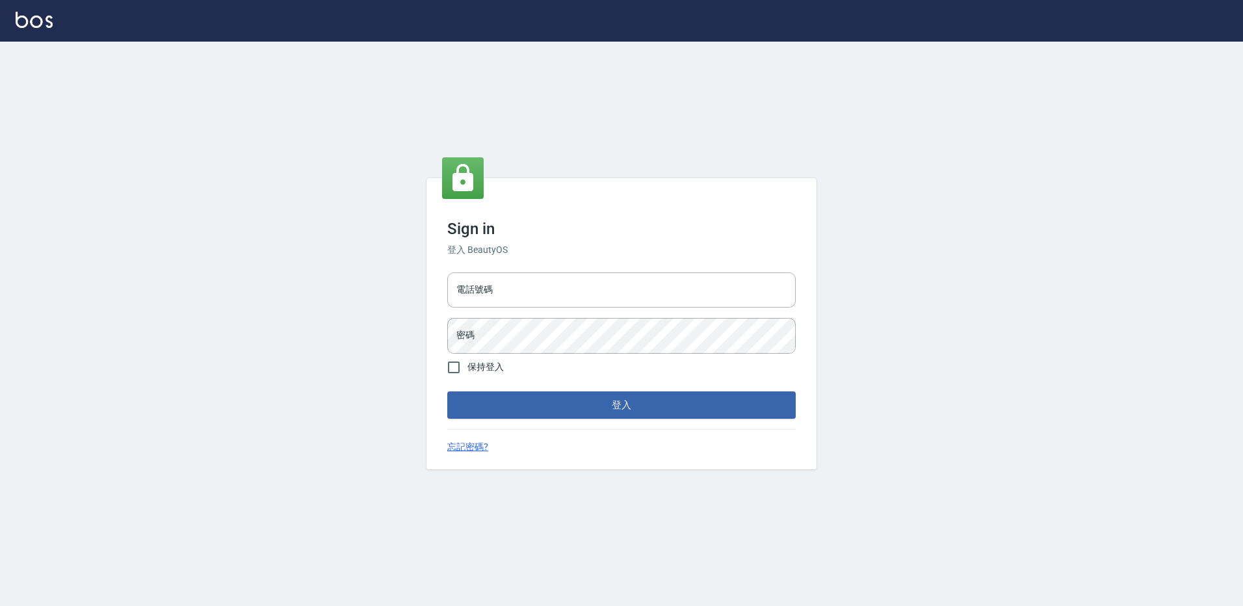  What do you see at coordinates (622, 229) in the screenshot?
I see `h3: Sign in` at bounding box center [622, 229].